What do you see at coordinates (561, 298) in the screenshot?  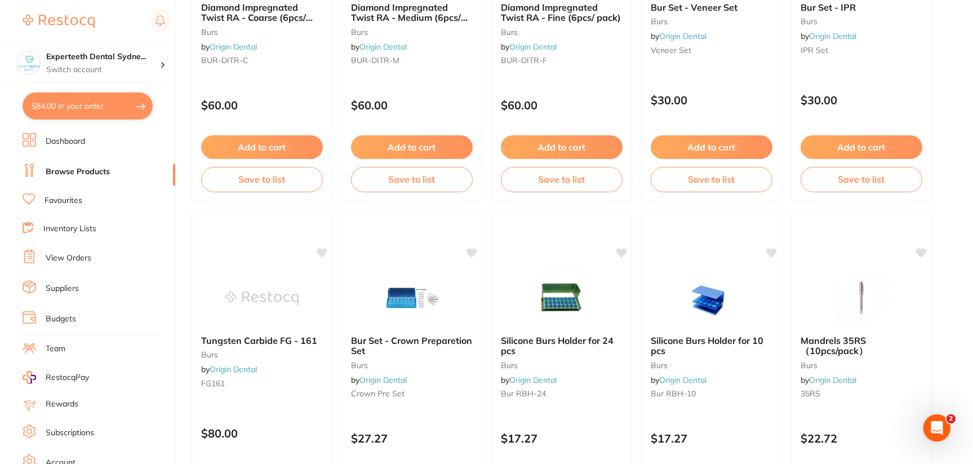 I see `img: Silicone Burs Holder for 24 pcs` at bounding box center [561, 298].